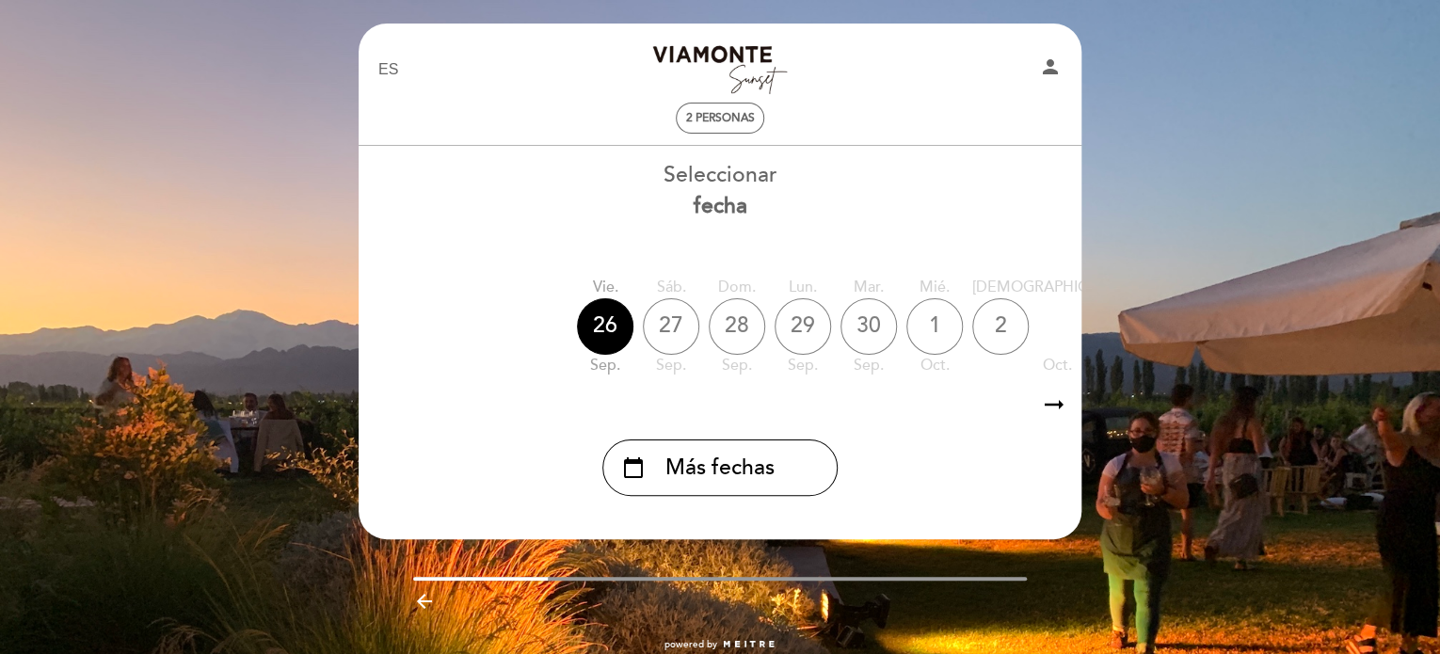 Image resolution: width=1440 pixels, height=654 pixels. Describe the element at coordinates (605, 327) in the screenshot. I see `div: 26` at that location.